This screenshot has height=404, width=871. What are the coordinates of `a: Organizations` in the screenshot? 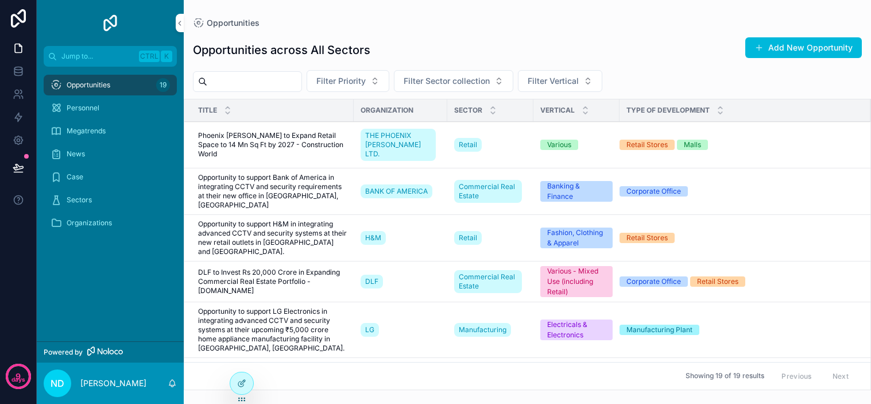 It's located at (110, 223).